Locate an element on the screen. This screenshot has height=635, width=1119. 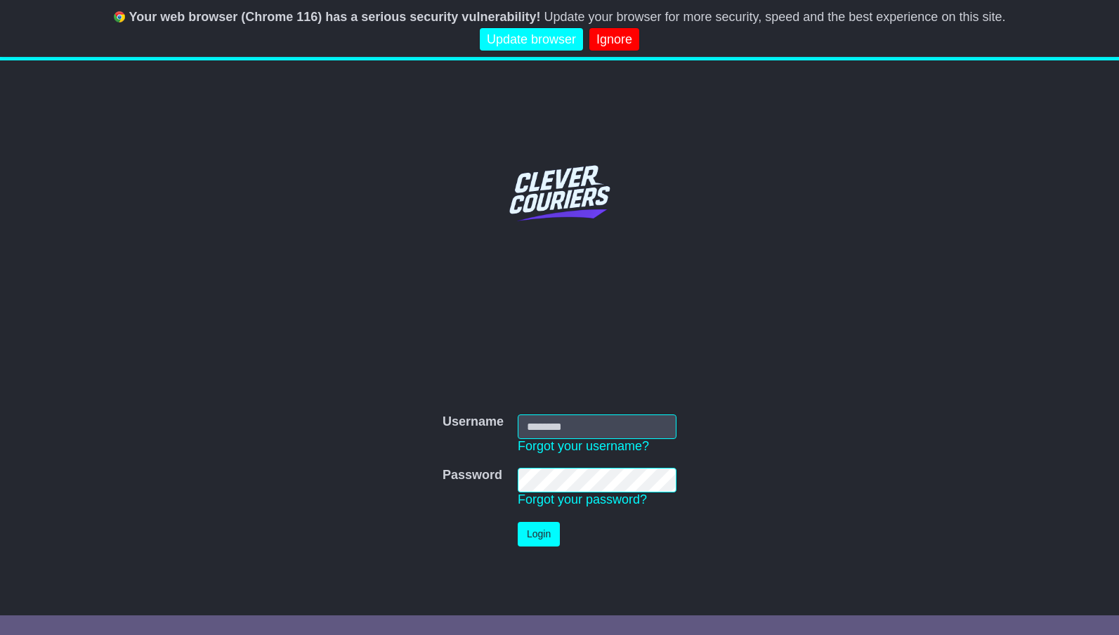
a: Forgot your username? is located at coordinates (583, 446).